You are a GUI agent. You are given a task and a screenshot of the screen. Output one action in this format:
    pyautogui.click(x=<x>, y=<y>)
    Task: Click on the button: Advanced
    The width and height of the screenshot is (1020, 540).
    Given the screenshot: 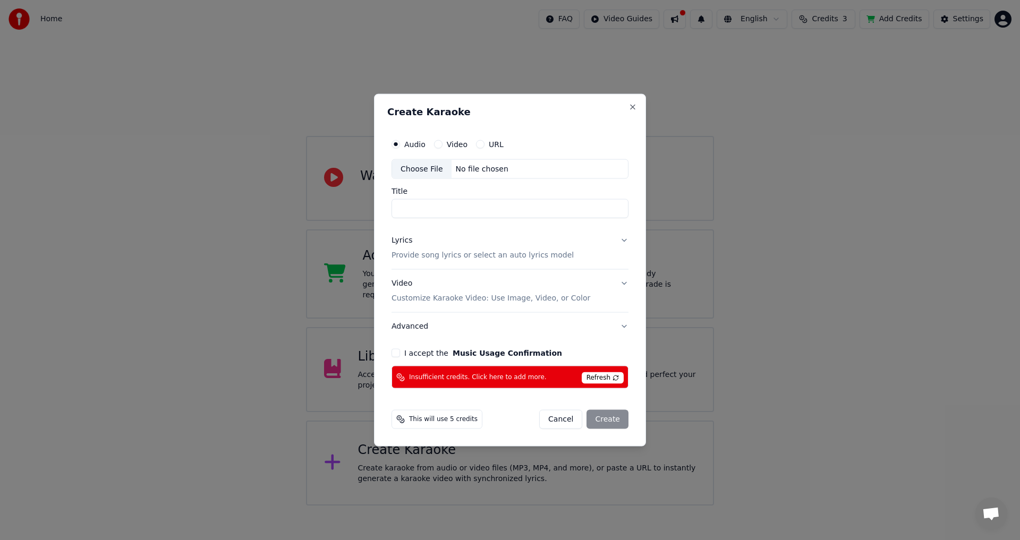 What is the action you would take?
    pyautogui.click(x=510, y=327)
    